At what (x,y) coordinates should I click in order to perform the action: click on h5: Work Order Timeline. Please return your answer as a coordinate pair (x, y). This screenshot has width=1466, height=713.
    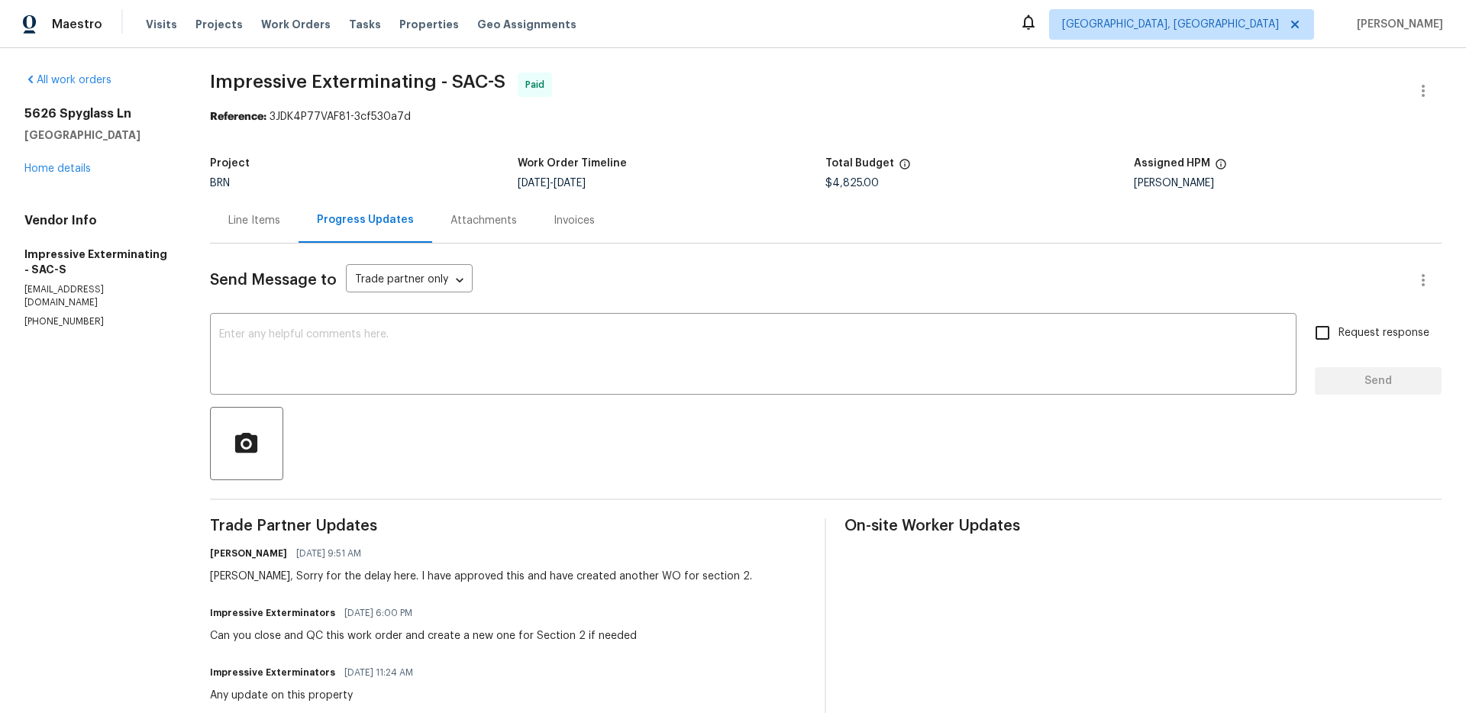
    Looking at the image, I should click on (572, 163).